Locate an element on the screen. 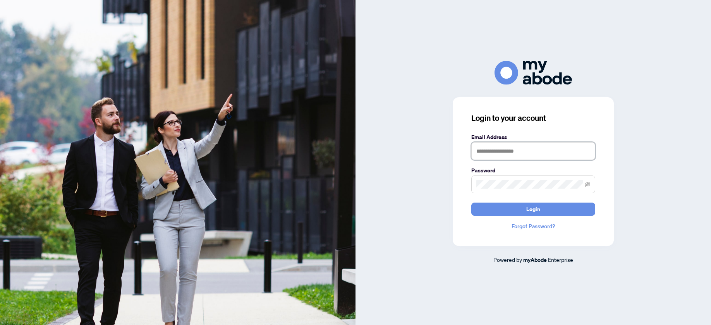 This screenshot has height=325, width=711. a: Forgot Password? is located at coordinates (533, 226).